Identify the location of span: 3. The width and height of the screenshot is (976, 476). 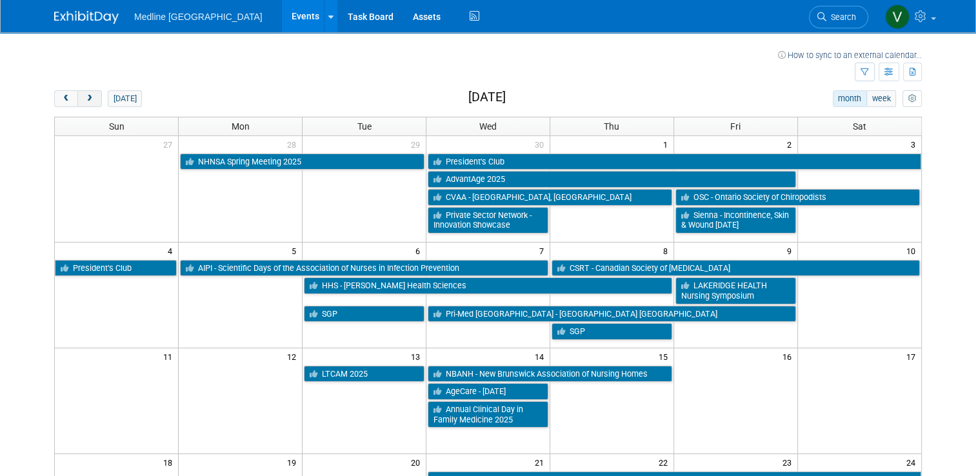
(916, 144).